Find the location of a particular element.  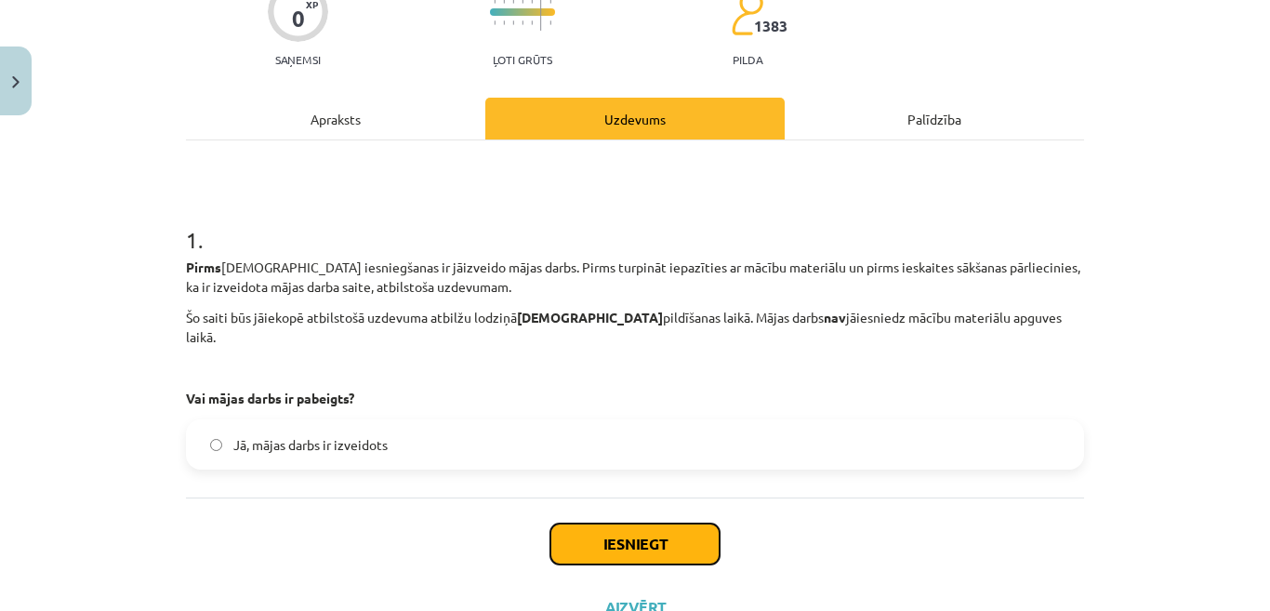

div: Uzdevums is located at coordinates (635, 118).